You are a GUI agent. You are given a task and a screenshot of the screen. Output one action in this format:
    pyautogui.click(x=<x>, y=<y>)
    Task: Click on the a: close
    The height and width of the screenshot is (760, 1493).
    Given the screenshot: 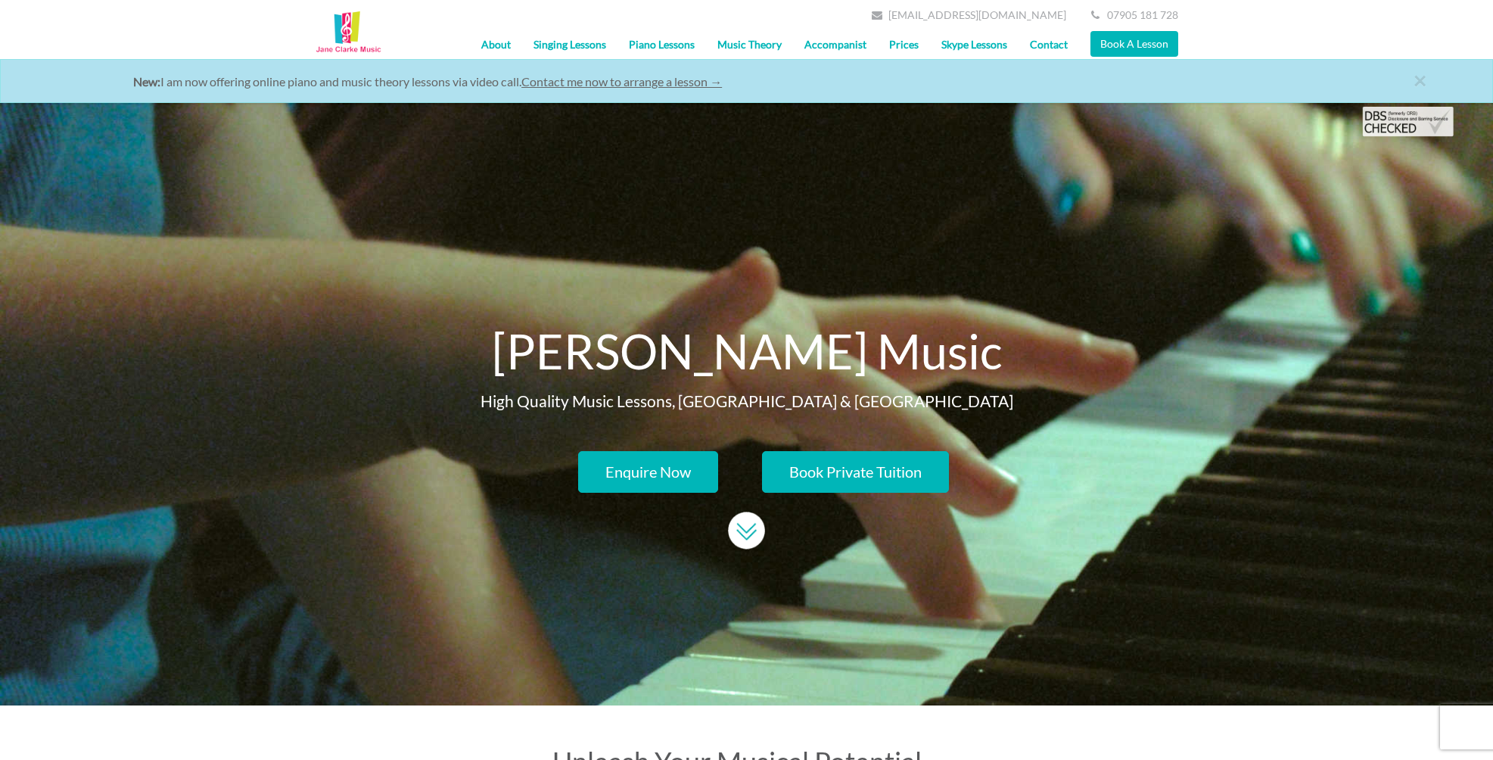 What is the action you would take?
    pyautogui.click(x=1440, y=87)
    